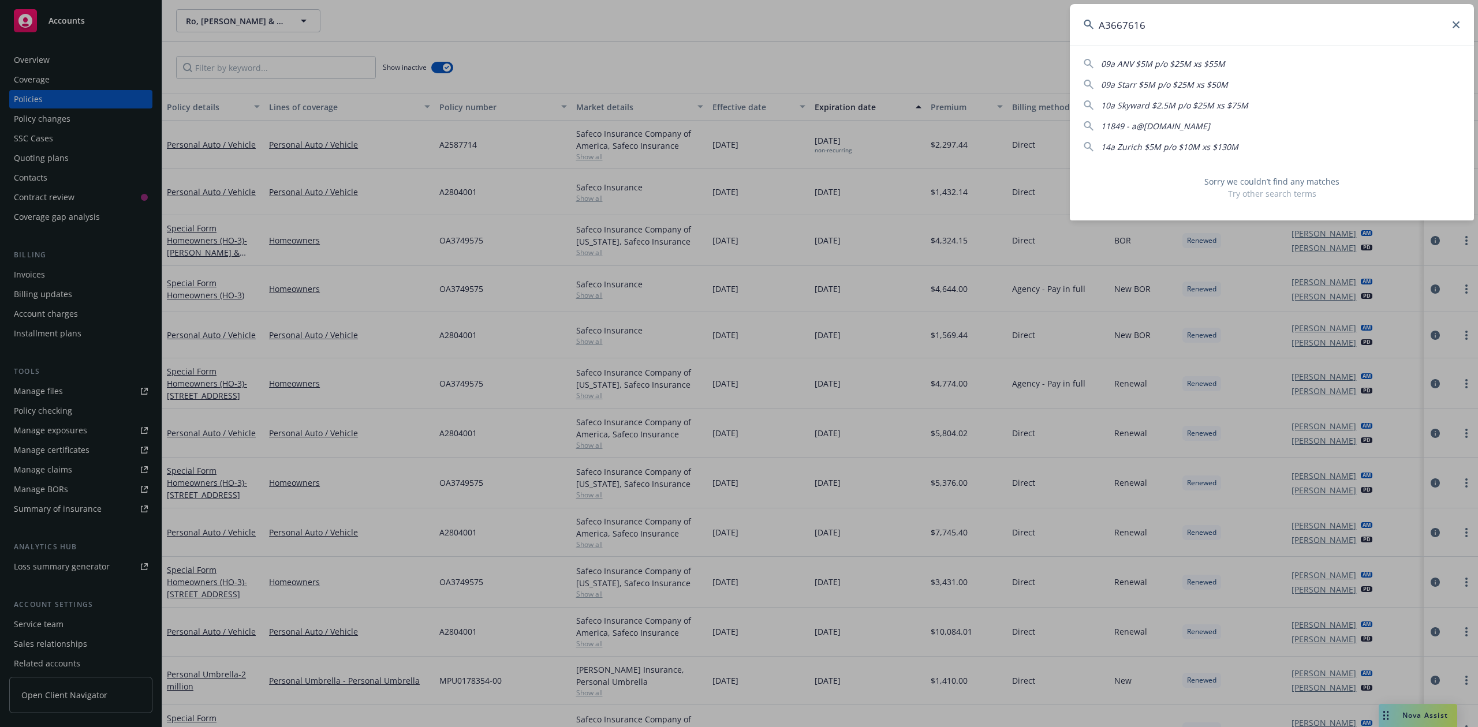  What do you see at coordinates (1272, 181) in the screenshot?
I see `span: Sorry we couldn’t find any matches` at bounding box center [1272, 181].